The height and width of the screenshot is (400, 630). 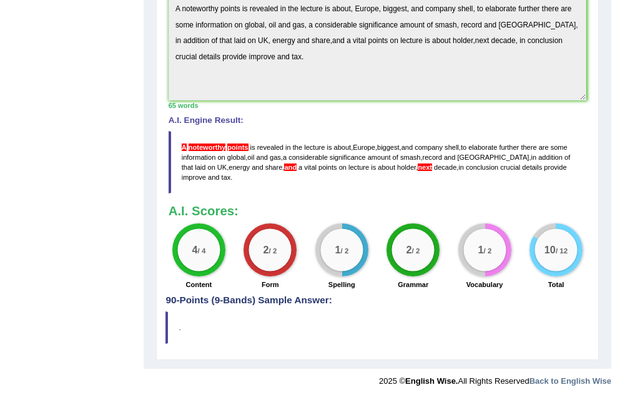 What do you see at coordinates (431, 381) in the screenshot?
I see `strong: English Wise.` at bounding box center [431, 381].